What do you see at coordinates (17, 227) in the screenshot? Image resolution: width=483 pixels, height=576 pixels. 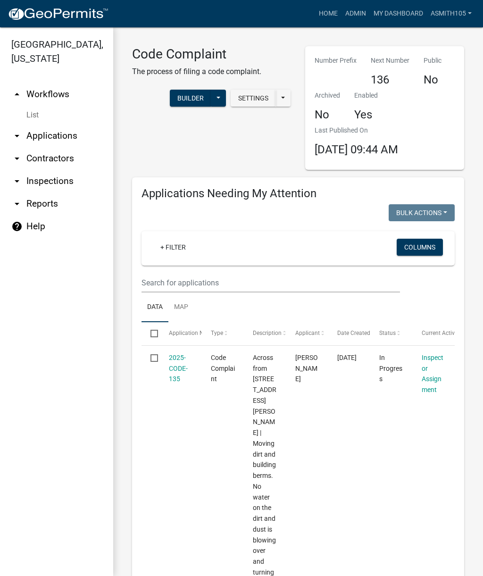 I see `i: help` at bounding box center [17, 227].